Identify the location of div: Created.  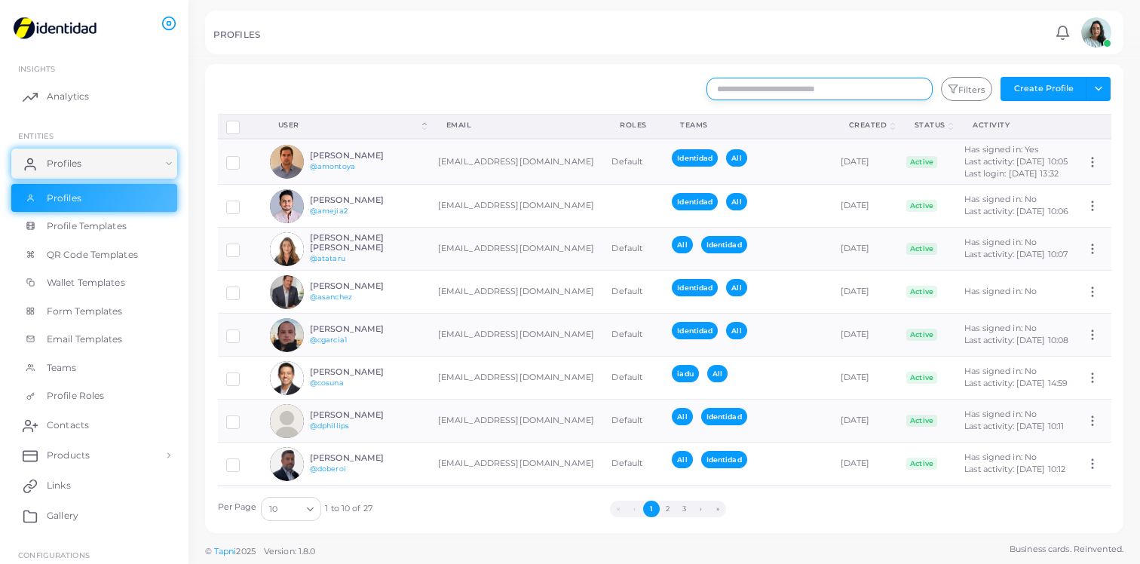
(868, 125).